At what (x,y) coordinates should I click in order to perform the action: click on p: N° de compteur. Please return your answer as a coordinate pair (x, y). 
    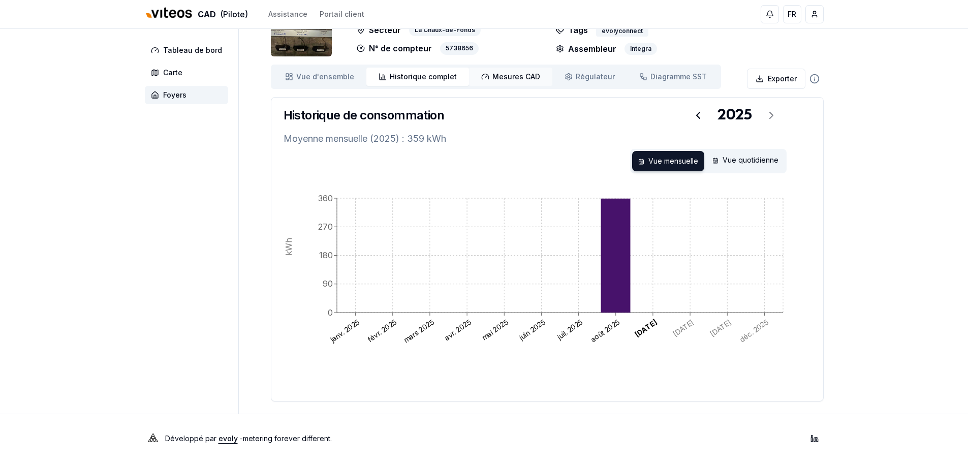
    Looking at the image, I should click on (394, 48).